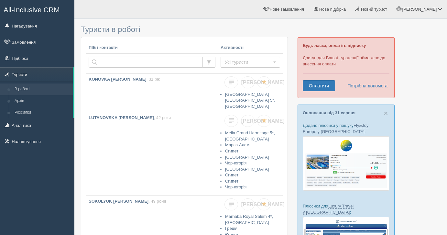  I want to click on input: Пошук за ПІБ, паспортом або контактами, so click(145, 62).